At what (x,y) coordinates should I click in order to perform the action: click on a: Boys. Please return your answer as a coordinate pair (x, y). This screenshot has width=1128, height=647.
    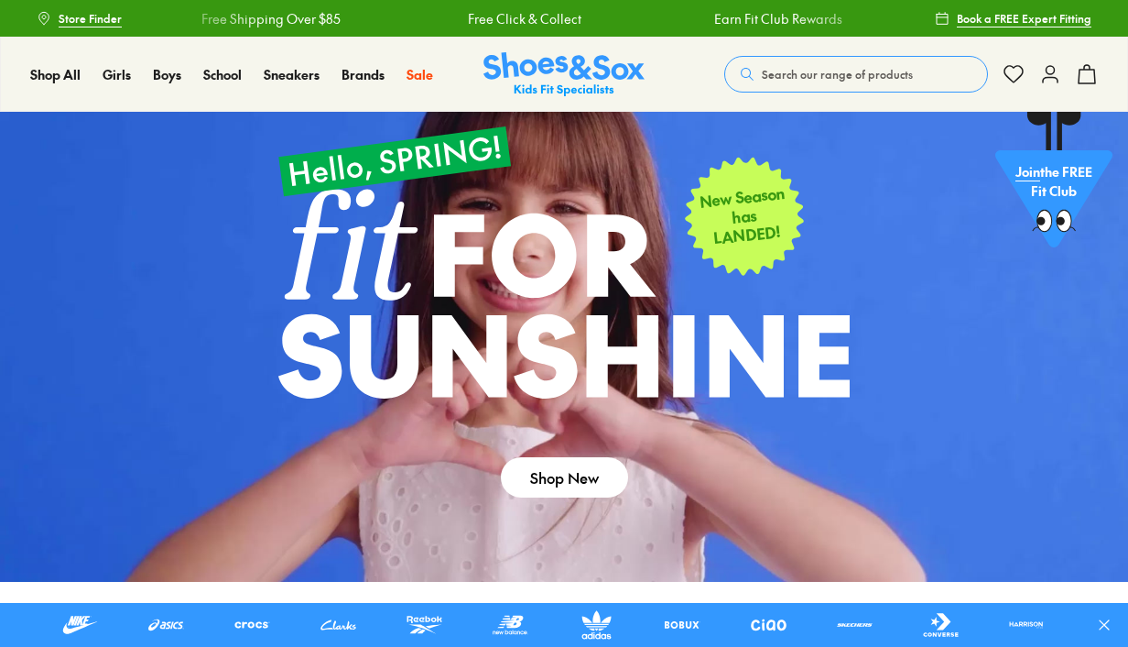
    Looking at the image, I should click on (167, 74).